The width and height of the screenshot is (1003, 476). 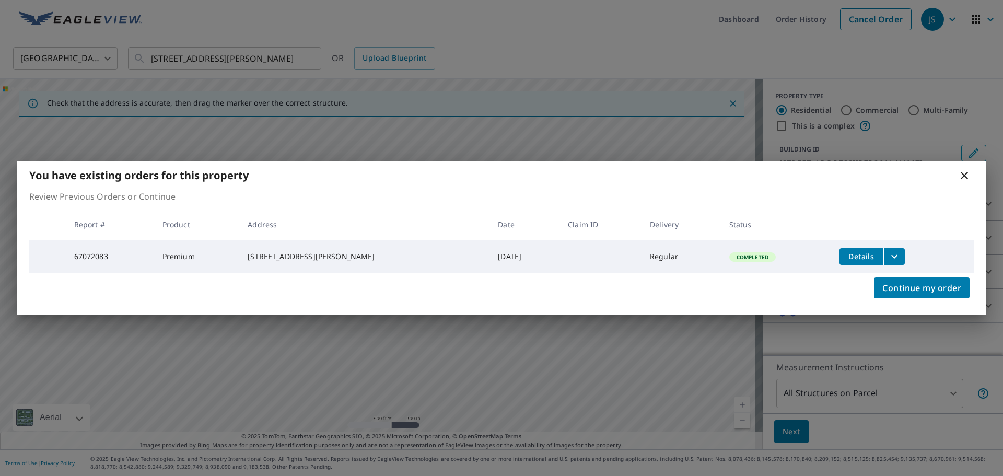 I want to click on th: Claim ID, so click(x=600, y=224).